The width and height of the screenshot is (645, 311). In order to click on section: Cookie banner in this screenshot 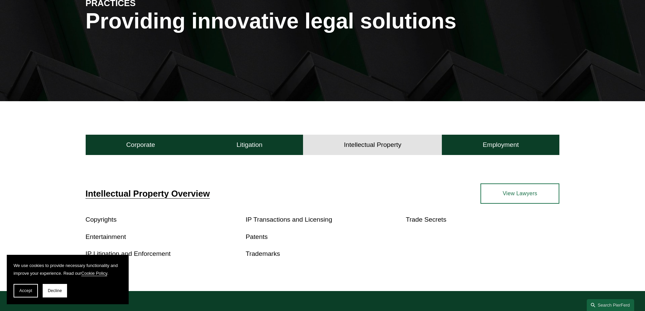, I will do `click(68, 280)`.